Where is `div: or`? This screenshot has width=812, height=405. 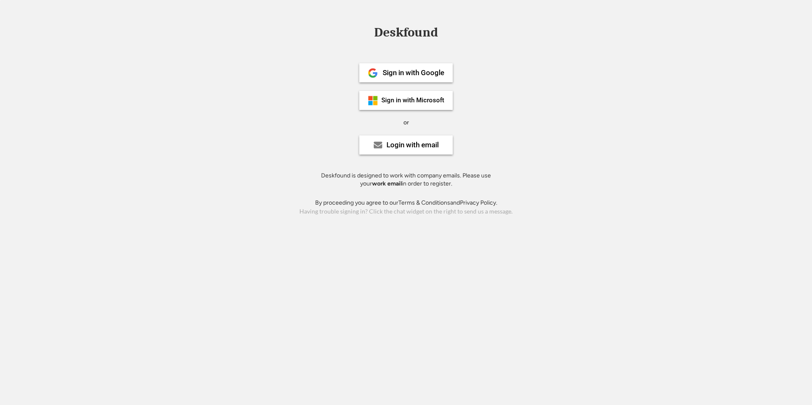 div: or is located at coordinates (406, 123).